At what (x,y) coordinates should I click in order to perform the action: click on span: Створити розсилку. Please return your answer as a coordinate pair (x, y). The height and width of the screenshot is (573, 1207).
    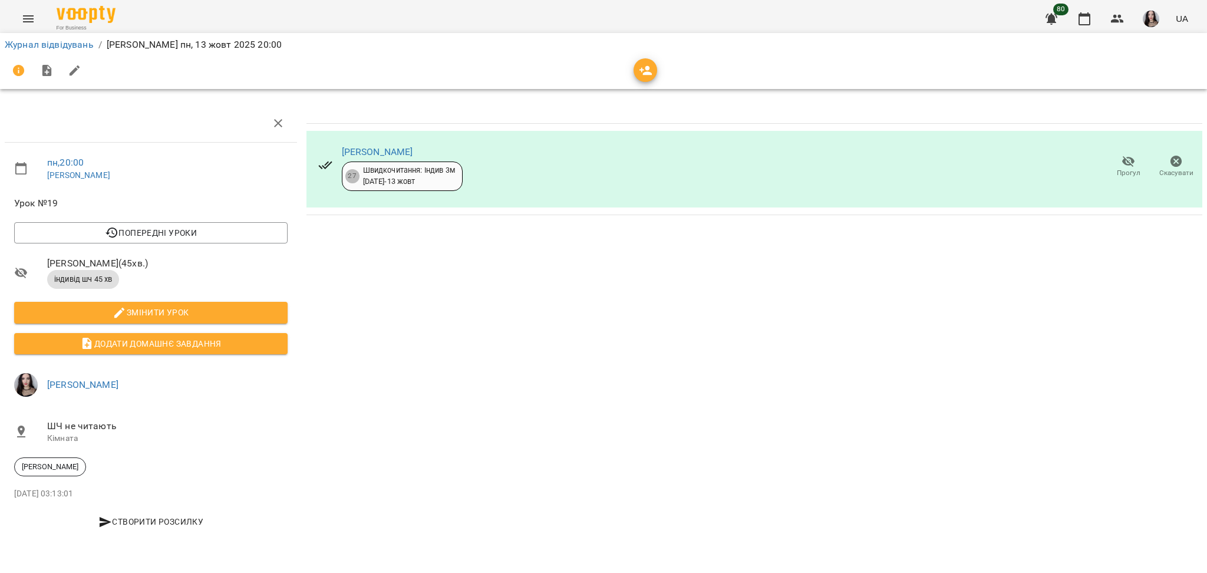
    Looking at the image, I should click on (151, 522).